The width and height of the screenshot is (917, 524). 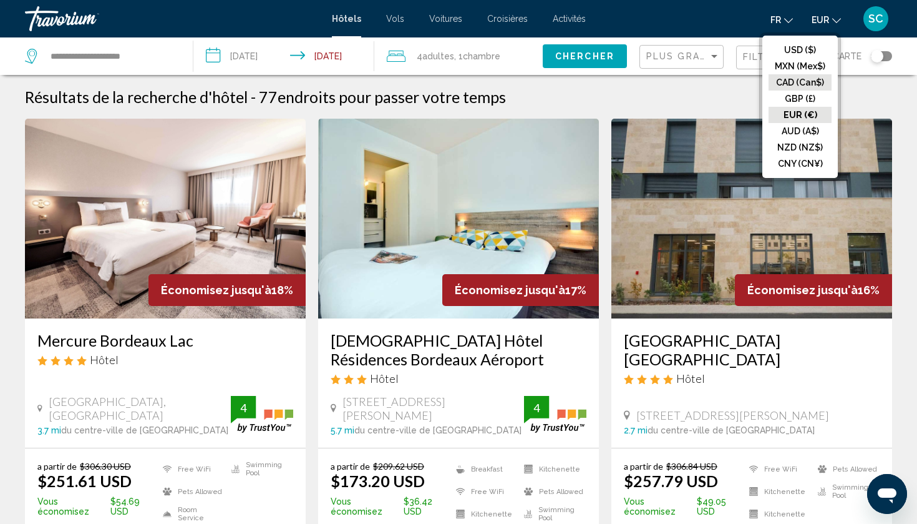 What do you see at coordinates (800, 82) in the screenshot?
I see `button: CAD (Can$)` at bounding box center [800, 82].